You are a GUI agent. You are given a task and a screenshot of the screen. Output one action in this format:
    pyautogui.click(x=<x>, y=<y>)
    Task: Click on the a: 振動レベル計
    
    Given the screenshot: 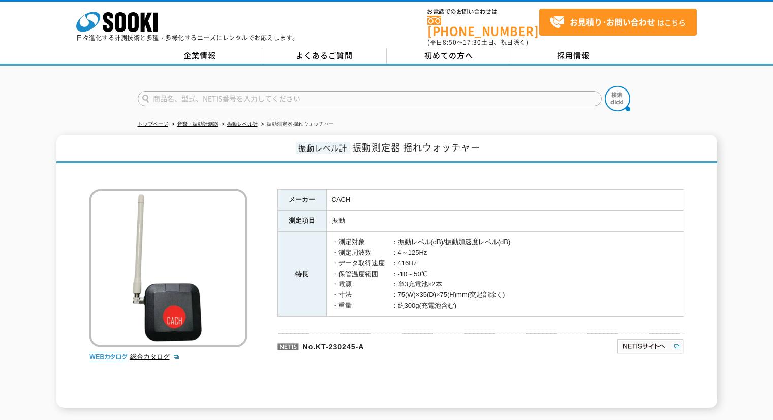 What is the action you would take?
    pyautogui.click(x=242, y=123)
    